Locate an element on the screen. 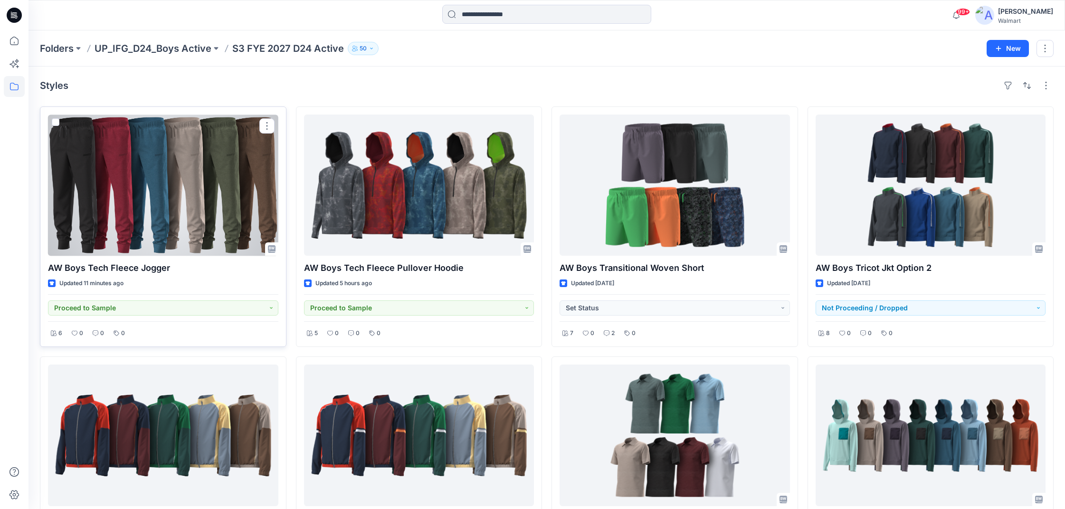 Image resolution: width=1065 pixels, height=509 pixels. p: 2 is located at coordinates (613, 333).